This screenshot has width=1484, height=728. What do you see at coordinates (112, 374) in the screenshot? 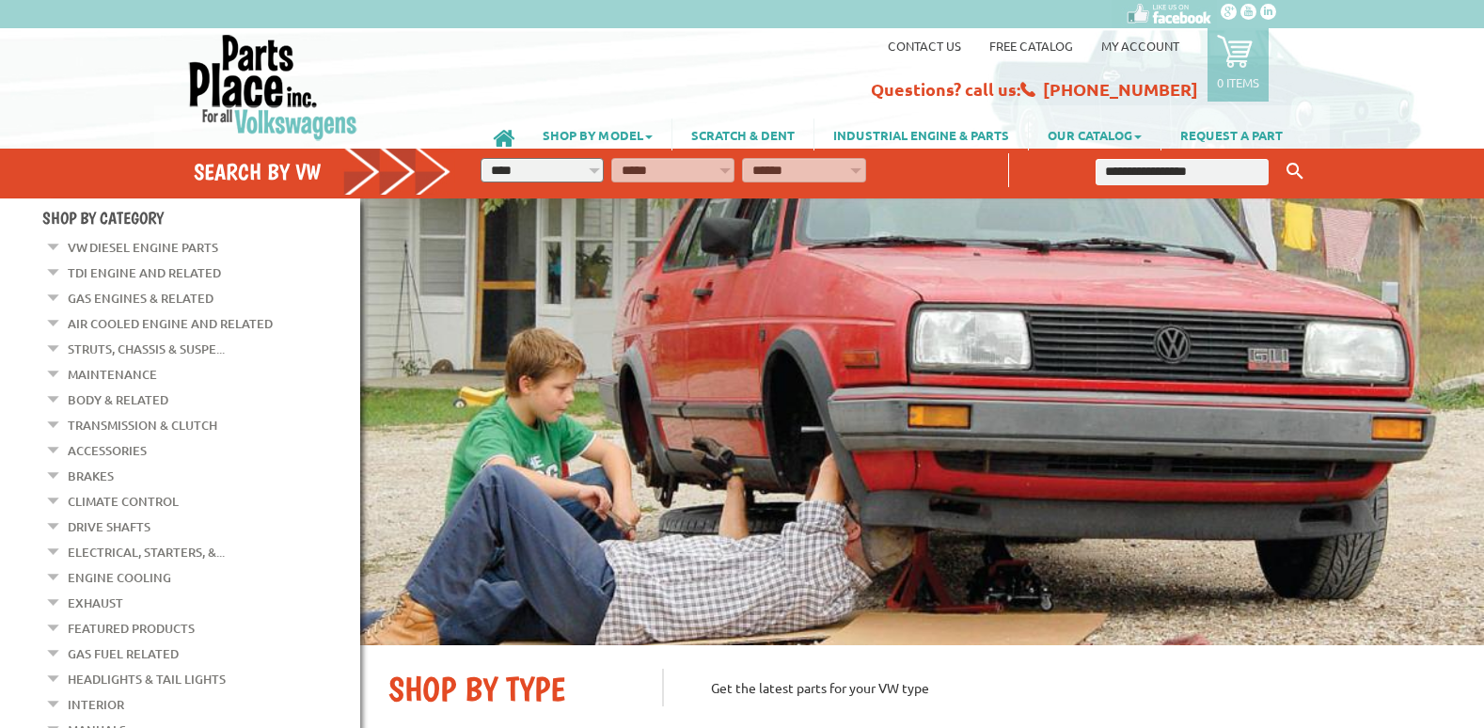
I see `a: Maintenance` at bounding box center [112, 374].